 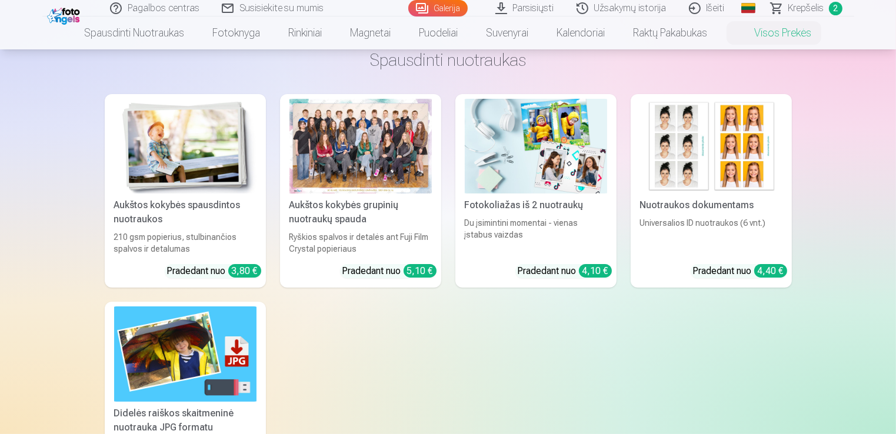 I want to click on span: Krepšelis, so click(x=806, y=8).